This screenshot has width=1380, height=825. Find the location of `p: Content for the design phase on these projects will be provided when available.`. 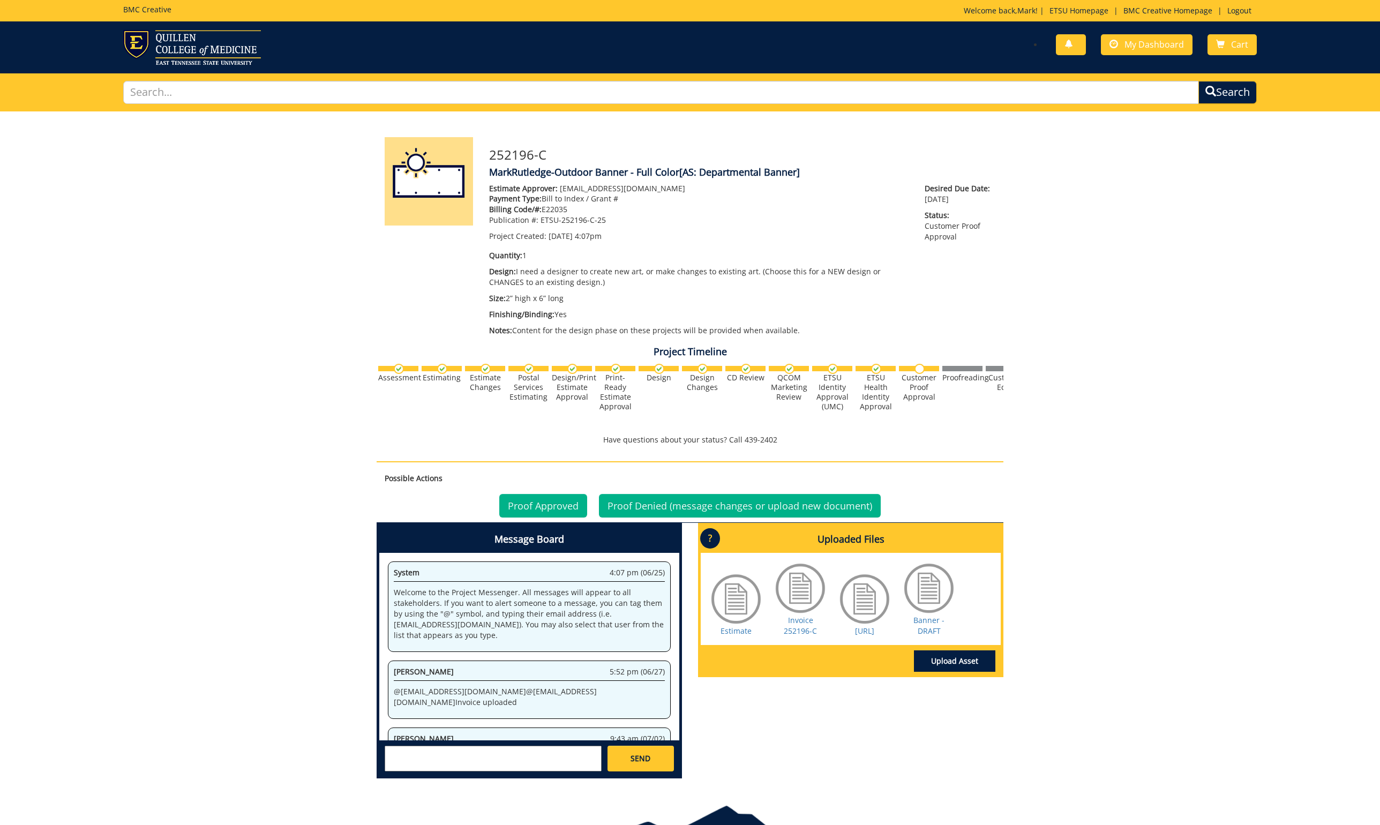

p: Content for the design phase on these projects will be provided when available. is located at coordinates (698, 330).